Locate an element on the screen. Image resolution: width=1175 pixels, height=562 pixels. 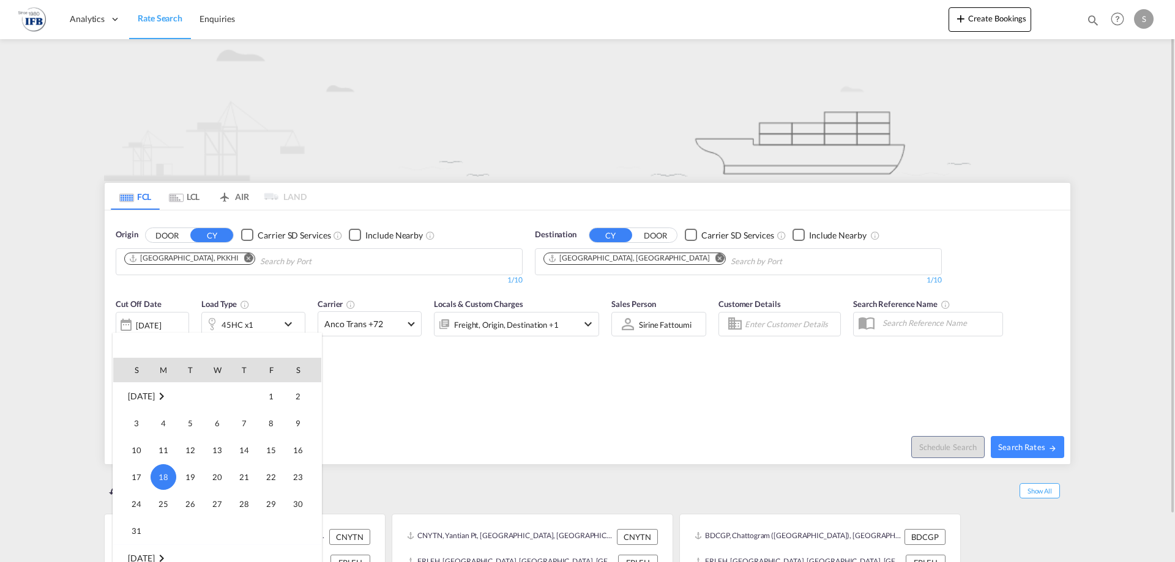
td: Sunday August 24 2025 is located at coordinates (132, 504).